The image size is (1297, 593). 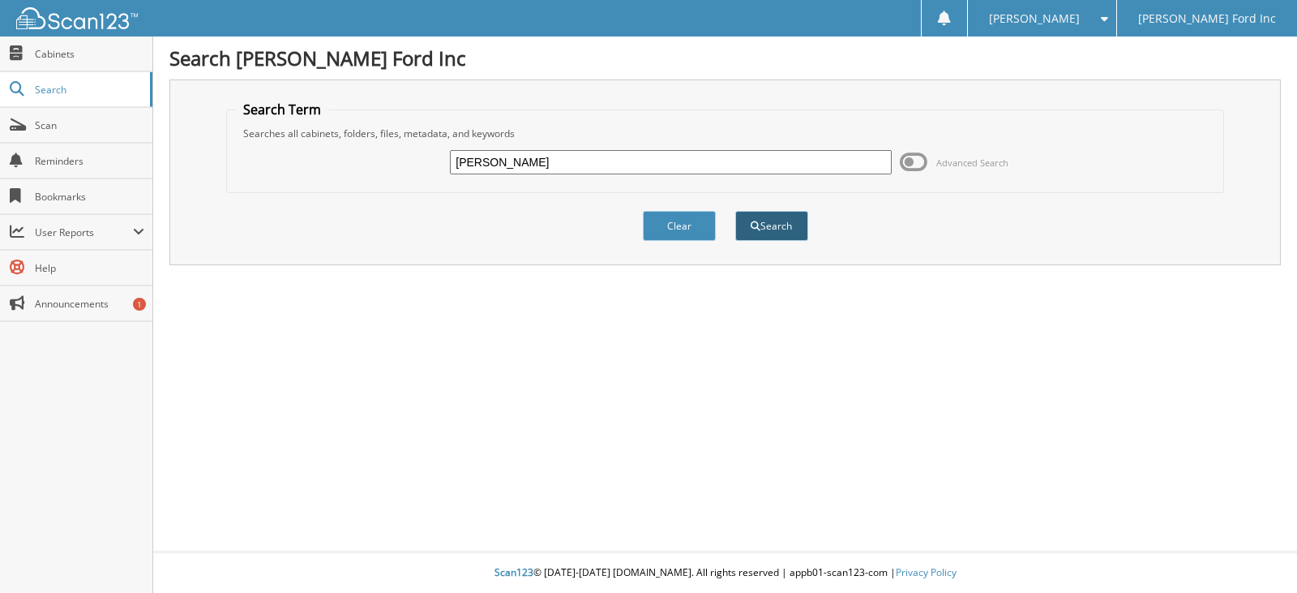 What do you see at coordinates (89, 161) in the screenshot?
I see `span: Reminders` at bounding box center [89, 161].